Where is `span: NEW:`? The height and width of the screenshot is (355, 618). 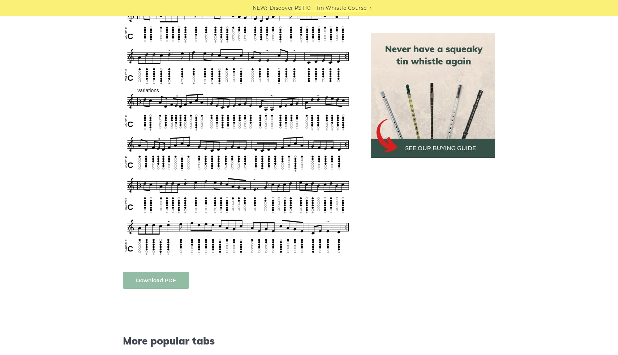 span: NEW: is located at coordinates (260, 8).